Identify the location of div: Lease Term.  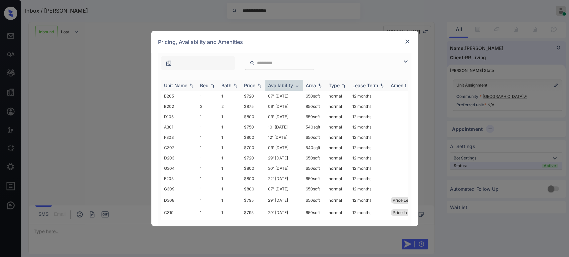
(365, 85).